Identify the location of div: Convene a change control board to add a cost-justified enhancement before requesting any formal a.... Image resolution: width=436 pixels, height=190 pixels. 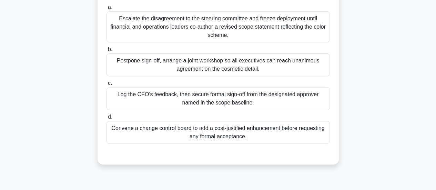
(218, 132).